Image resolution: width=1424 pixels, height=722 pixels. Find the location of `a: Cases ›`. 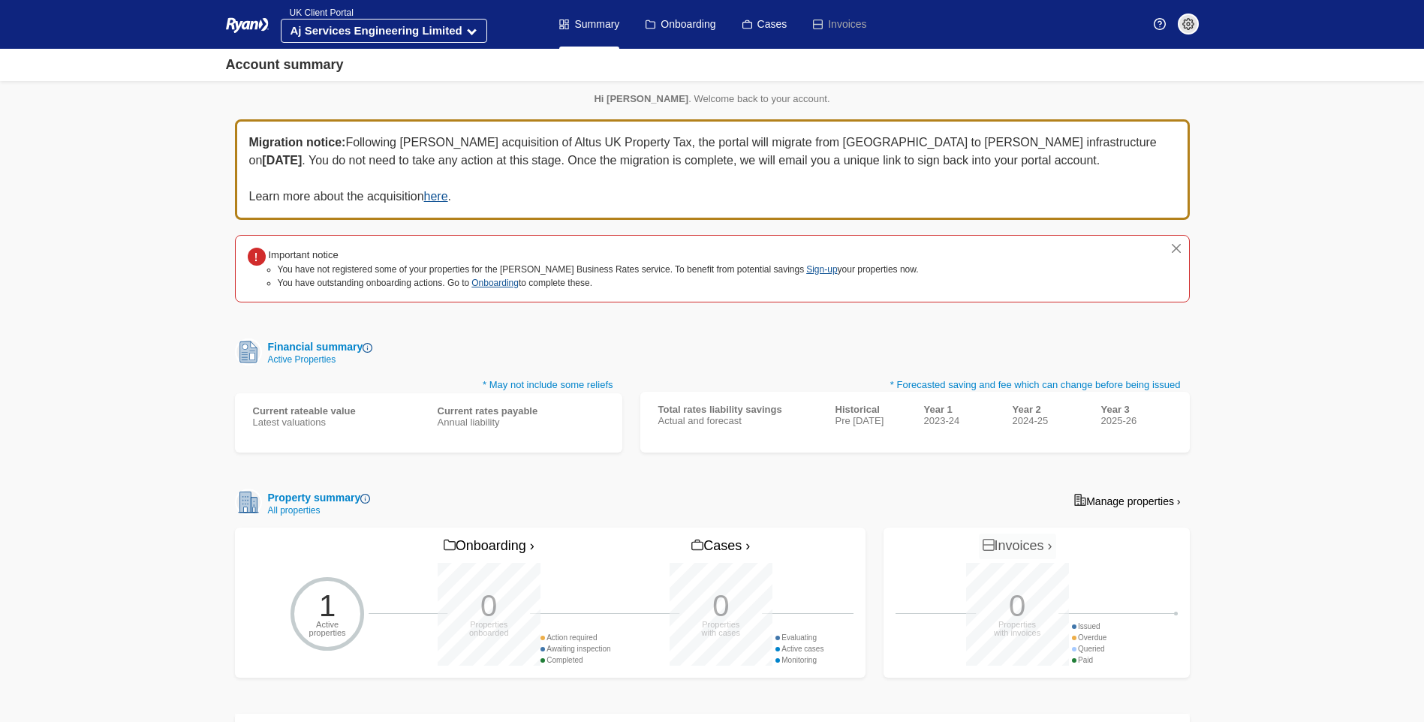

a: Cases › is located at coordinates (721, 547).